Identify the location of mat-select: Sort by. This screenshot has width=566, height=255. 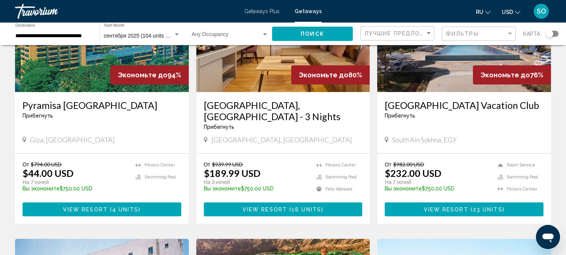
(398, 33).